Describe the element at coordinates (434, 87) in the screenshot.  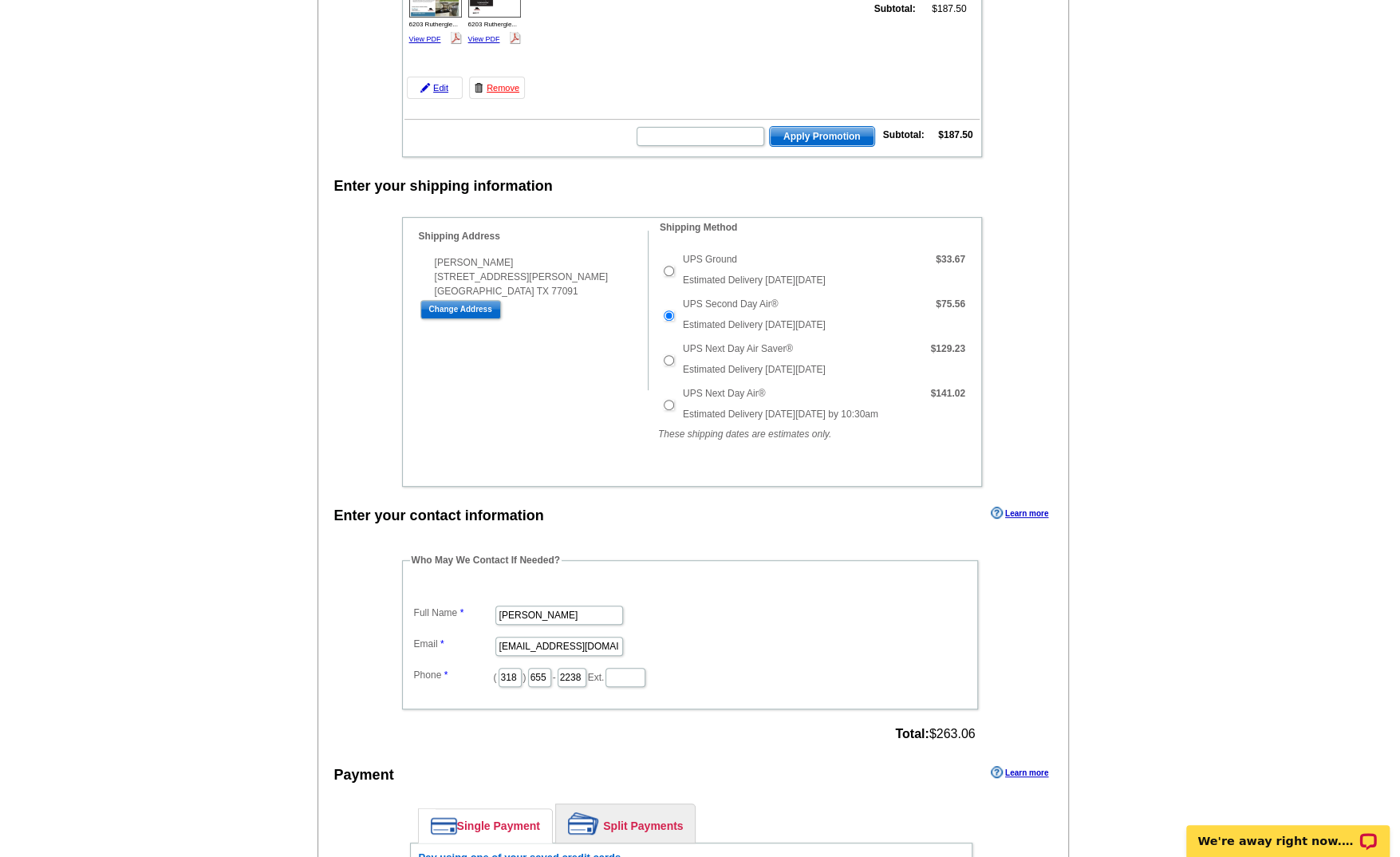
I see `a: Edit` at that location.